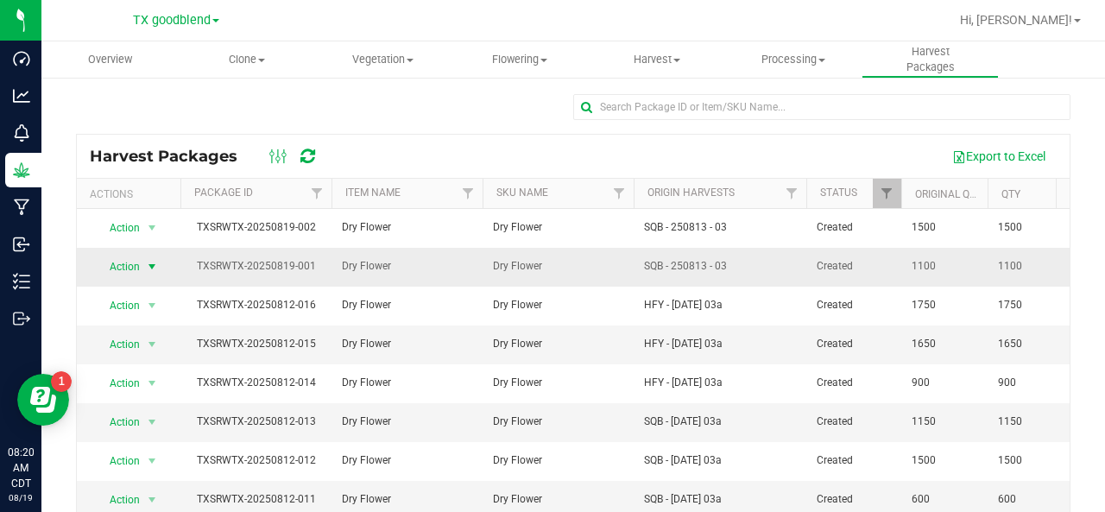 The image size is (1105, 512). I want to click on a: Original Qty, so click(948, 194).